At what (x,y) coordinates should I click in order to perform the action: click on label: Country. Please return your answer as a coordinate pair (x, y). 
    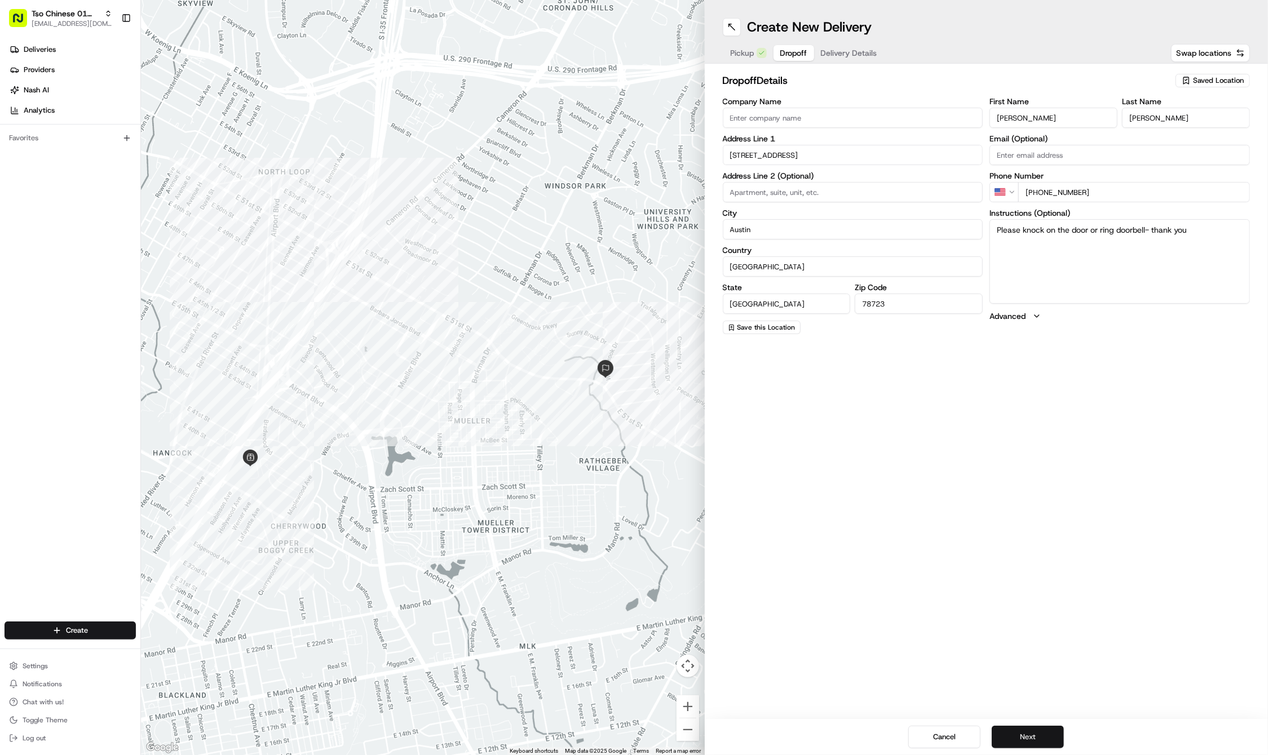
    Looking at the image, I should click on (853, 250).